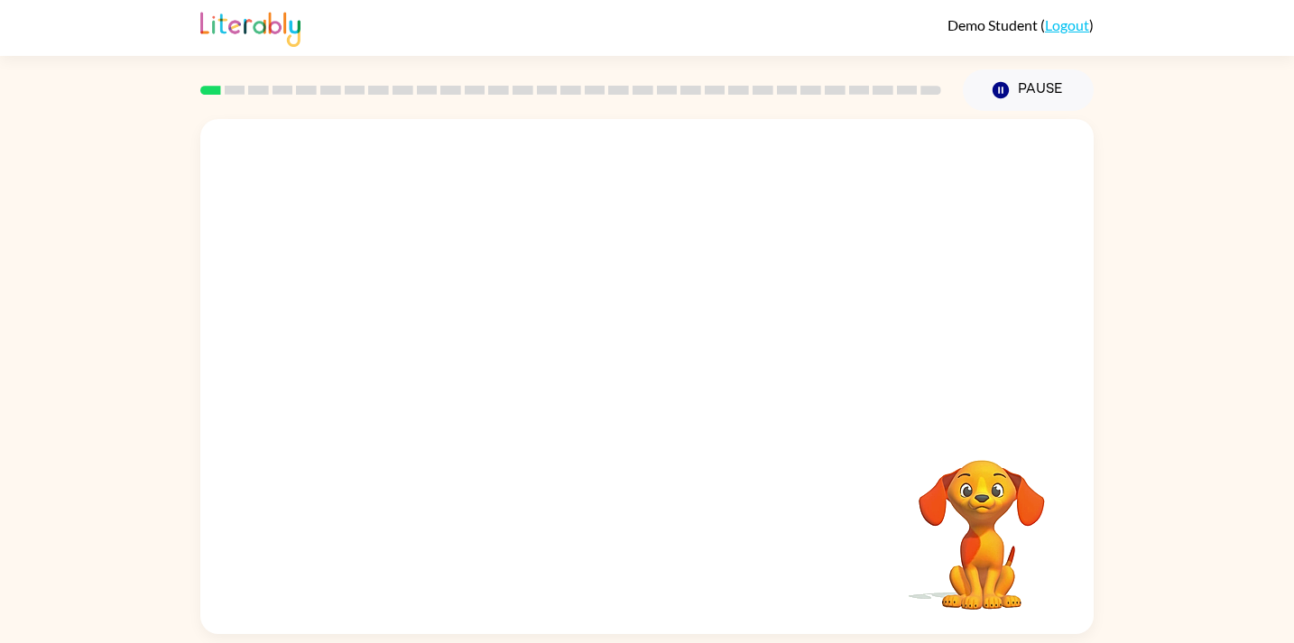 The image size is (1294, 643). What do you see at coordinates (982, 522) in the screenshot?
I see `video: Your browser must support playing .mp4 files to use Literably. Please try using another browser.` at bounding box center [982, 522].